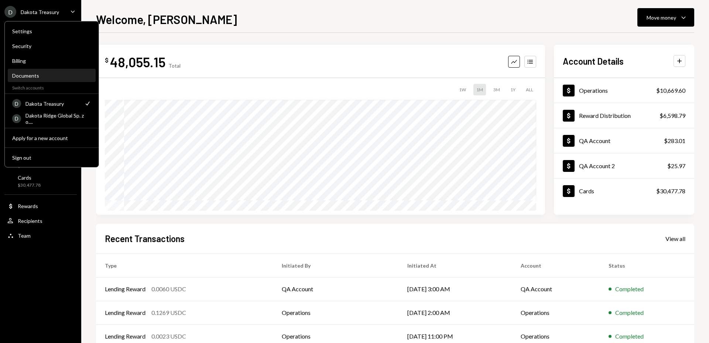  Describe the element at coordinates (480, 89) in the screenshot. I see `div: 1M` at that location.